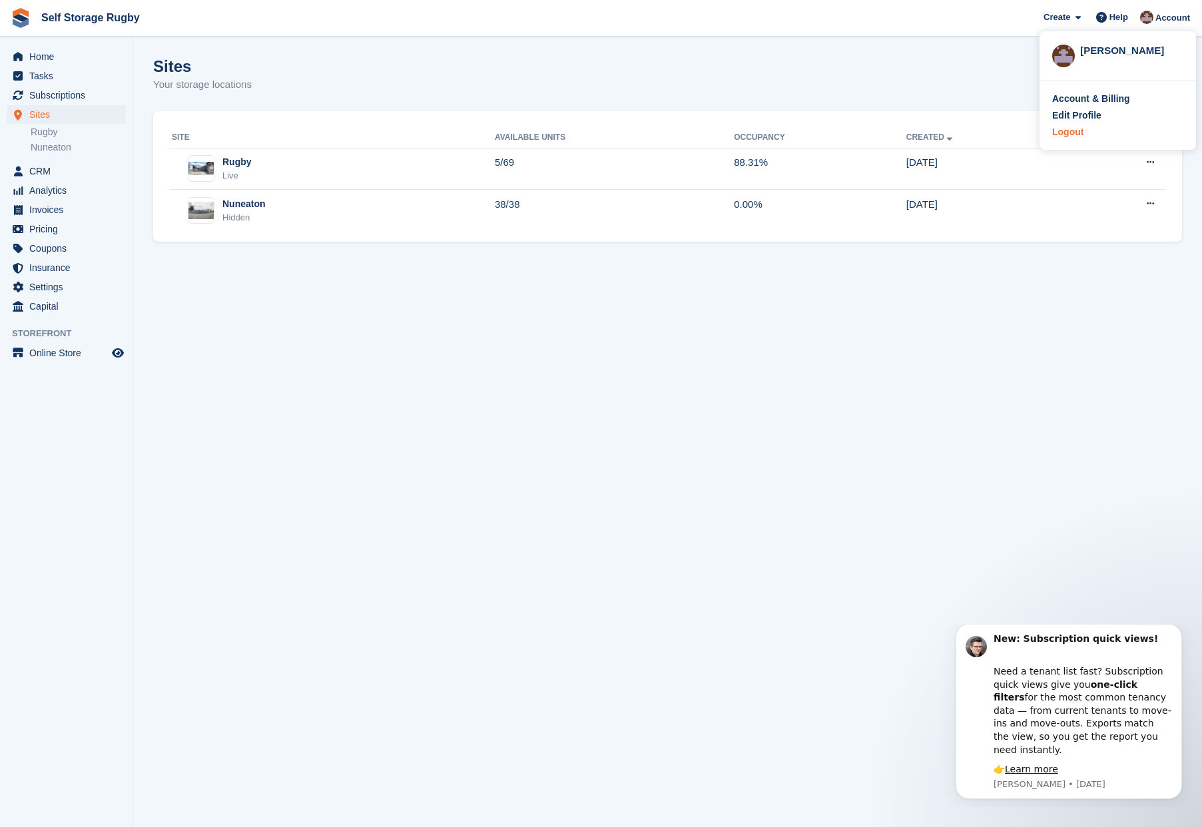 The width and height of the screenshot is (1202, 827). Describe the element at coordinates (1091, 99) in the screenshot. I see `div: Account & Billing` at that location.